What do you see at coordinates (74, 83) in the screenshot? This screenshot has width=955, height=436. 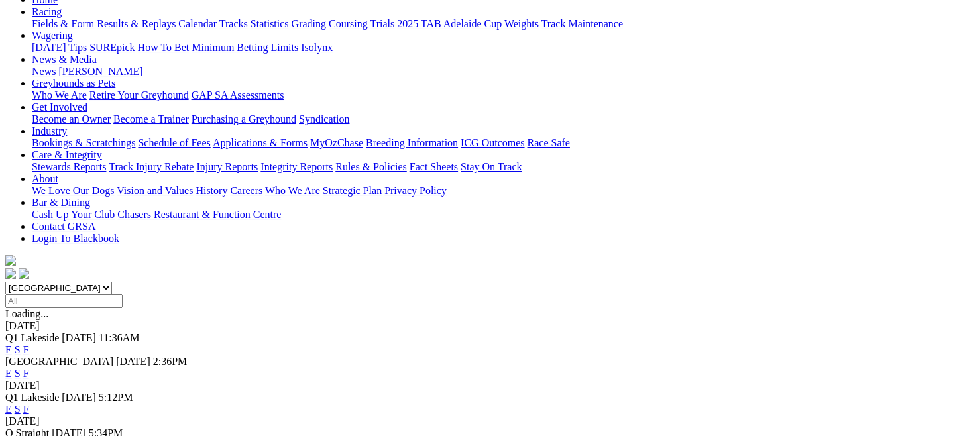 I see `a: Greyhounds as Pets` at bounding box center [74, 83].